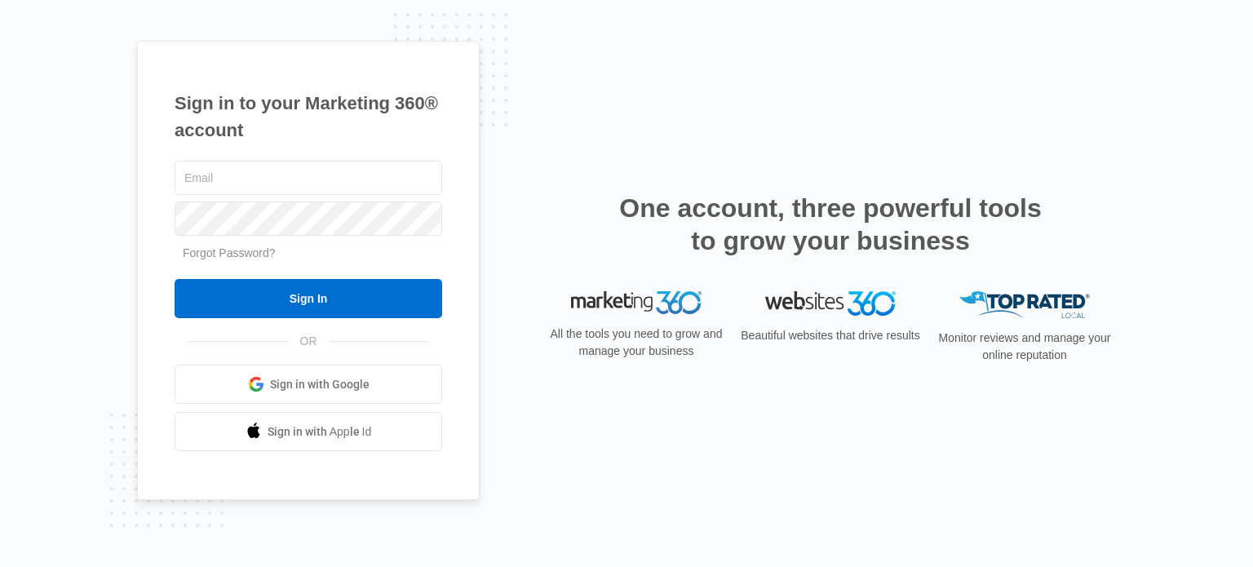  Describe the element at coordinates (1025, 347) in the screenshot. I see `p: Monitor reviews and manage your online reputation` at that location.